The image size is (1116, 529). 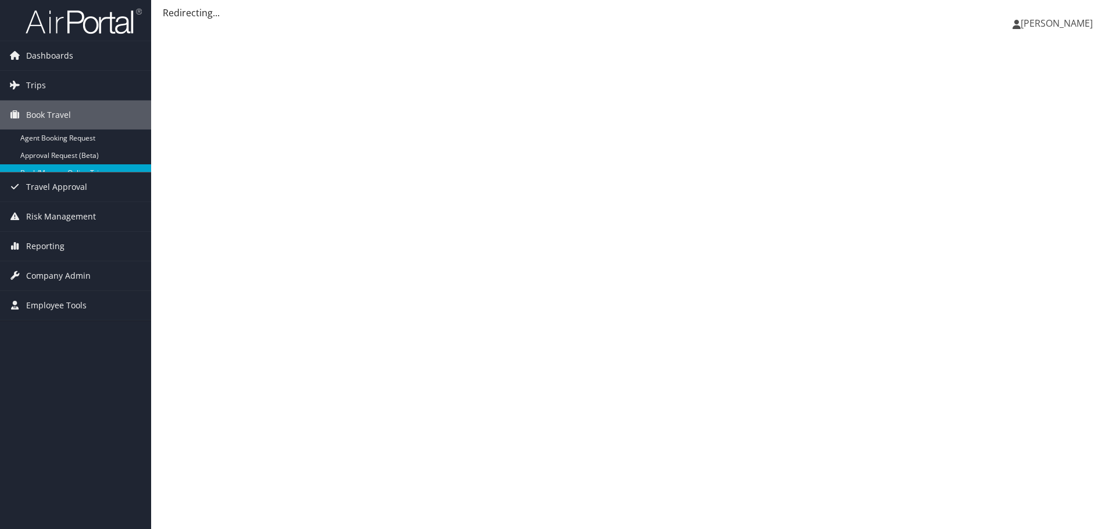 What do you see at coordinates (84, 21) in the screenshot?
I see `img: airportal-logo.png` at bounding box center [84, 21].